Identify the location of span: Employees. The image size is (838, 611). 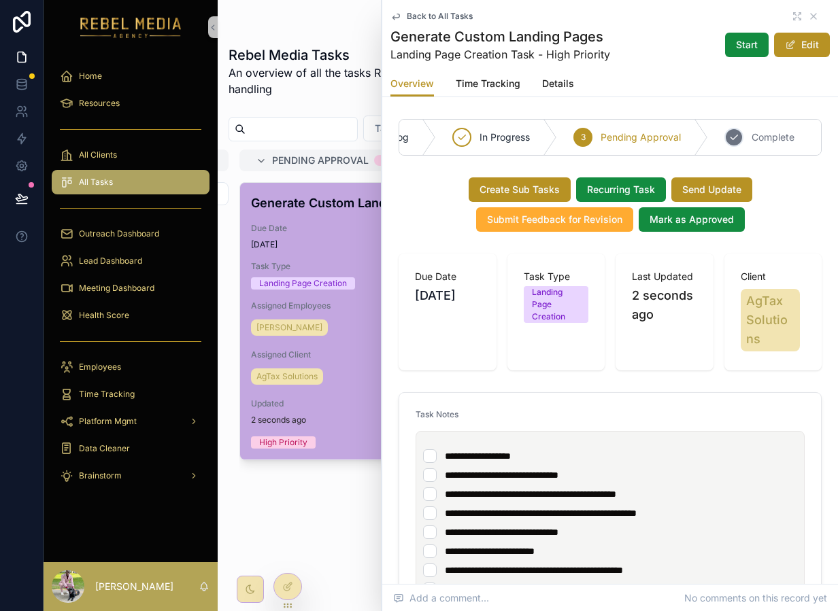
(100, 367).